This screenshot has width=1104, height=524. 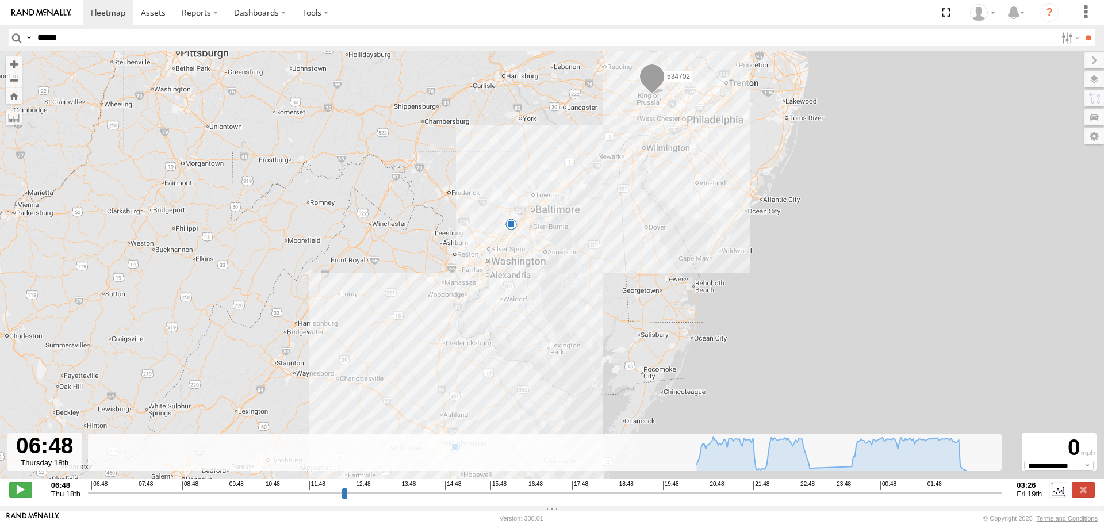 I want to click on span: 08:48, so click(x=190, y=485).